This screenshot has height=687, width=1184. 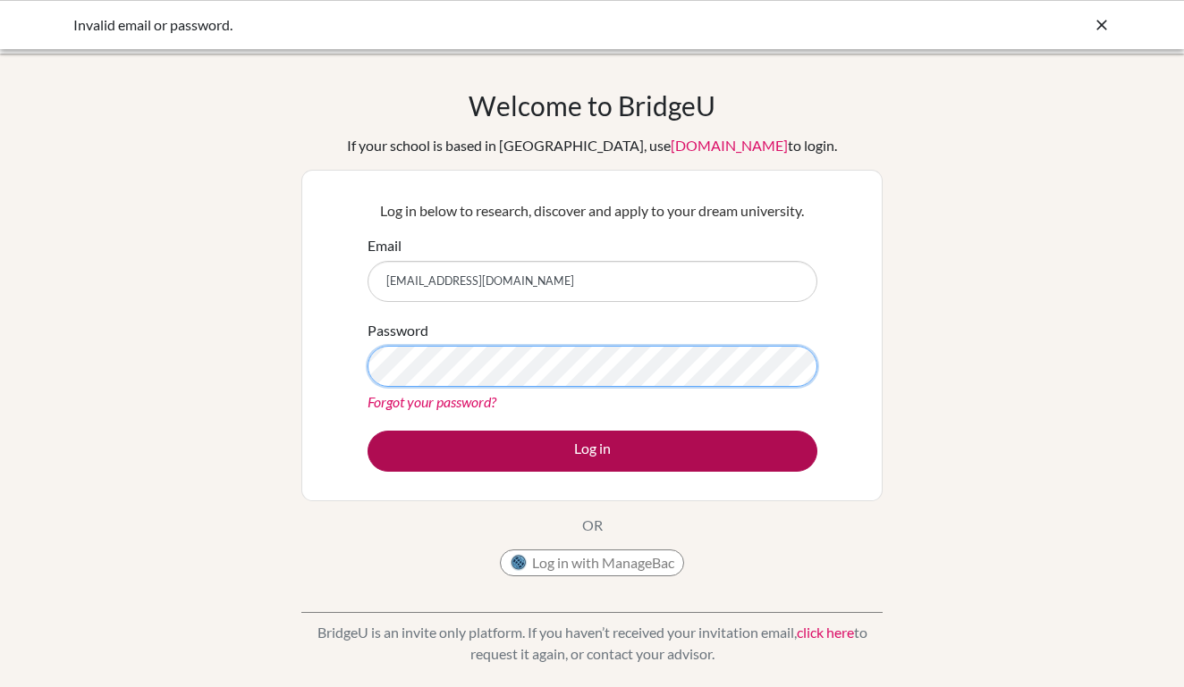 What do you see at coordinates (458, 25) in the screenshot?
I see `div: Invalid email or password.` at bounding box center [458, 25].